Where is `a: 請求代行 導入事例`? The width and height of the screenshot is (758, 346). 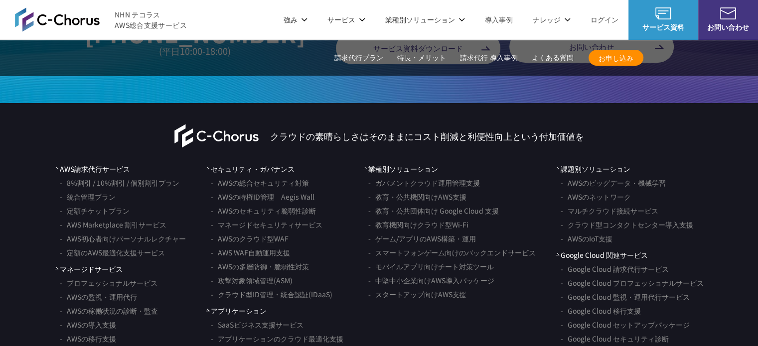 a: 請求代行 導入事例 is located at coordinates (489, 58).